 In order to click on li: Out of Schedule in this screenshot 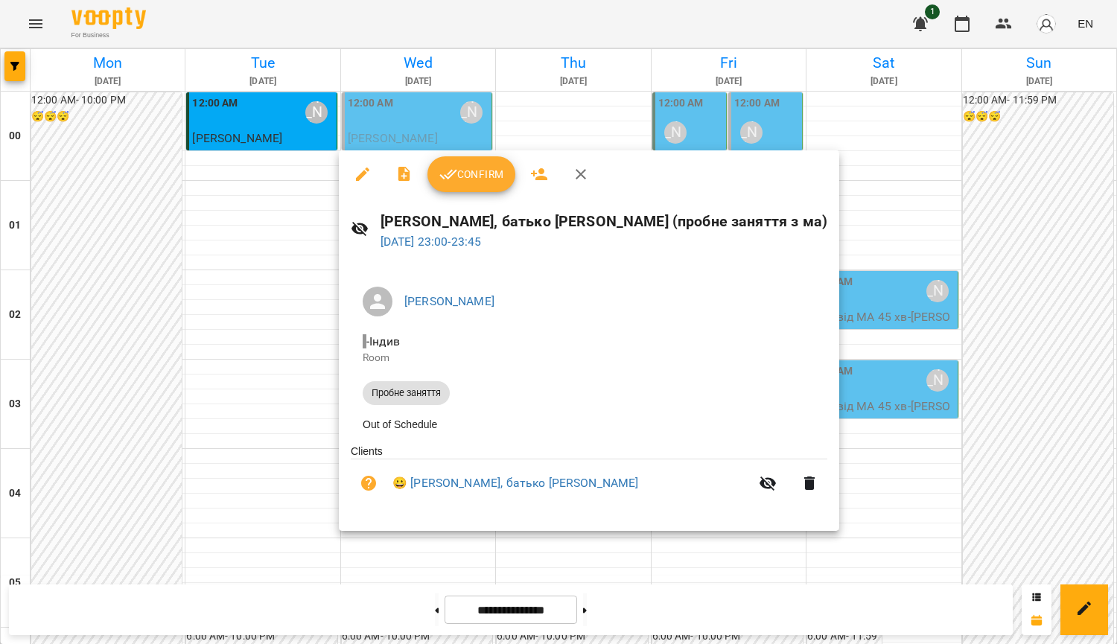, I will do `click(589, 424)`.